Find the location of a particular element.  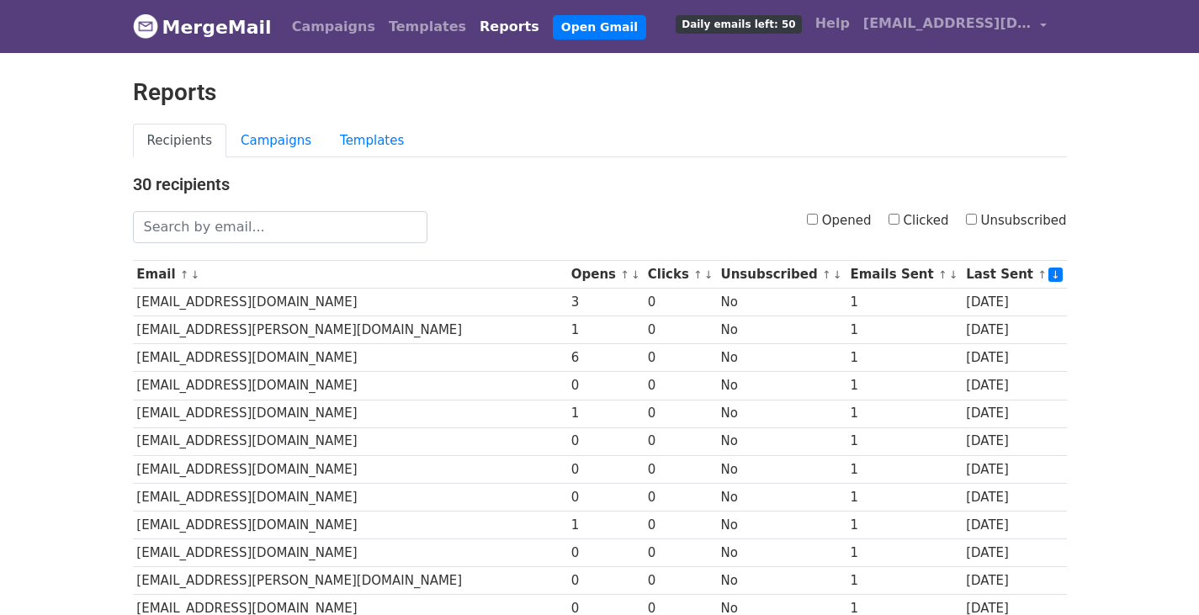

label: Opened is located at coordinates (839, 221).